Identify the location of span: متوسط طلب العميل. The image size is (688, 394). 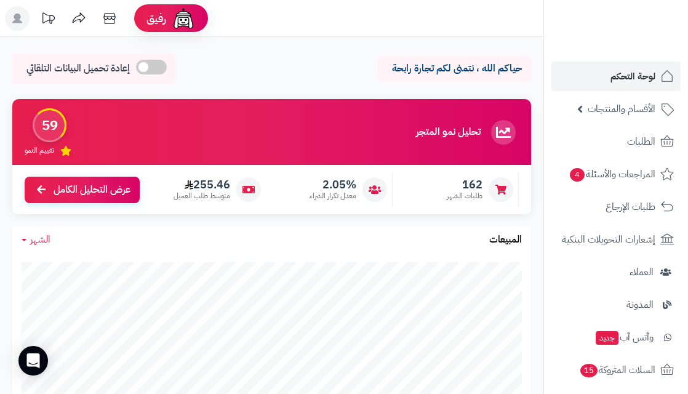
(202, 196).